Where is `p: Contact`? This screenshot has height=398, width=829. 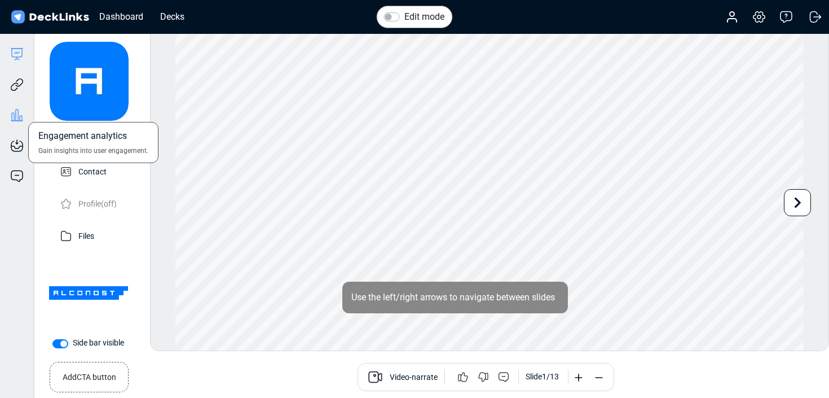 p: Contact is located at coordinates (93, 170).